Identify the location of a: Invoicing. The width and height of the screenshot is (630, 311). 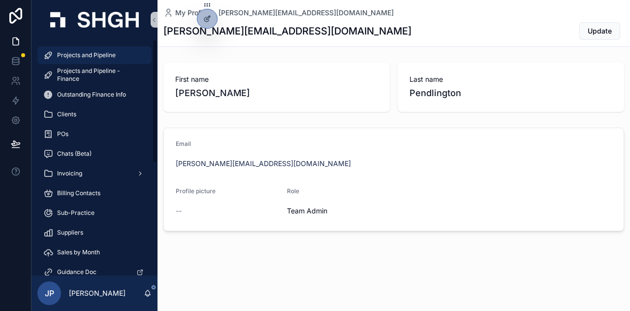
(94, 173).